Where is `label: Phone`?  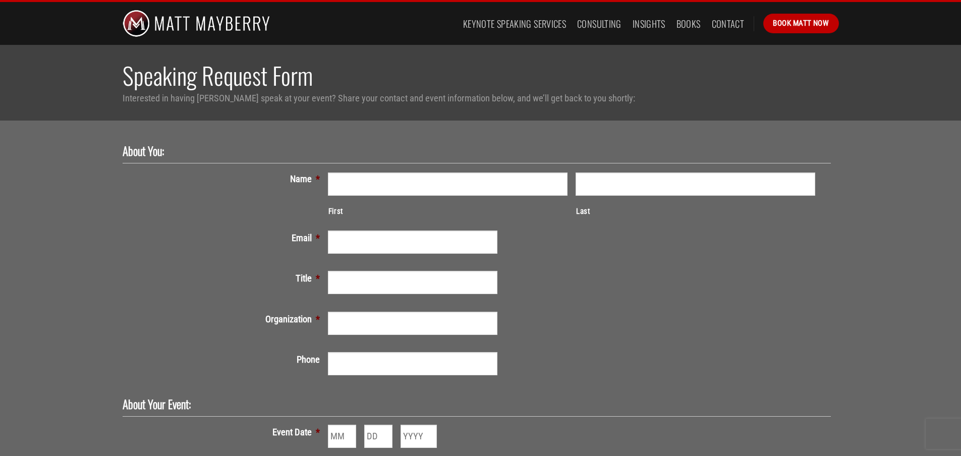
label: Phone is located at coordinates (225, 359).